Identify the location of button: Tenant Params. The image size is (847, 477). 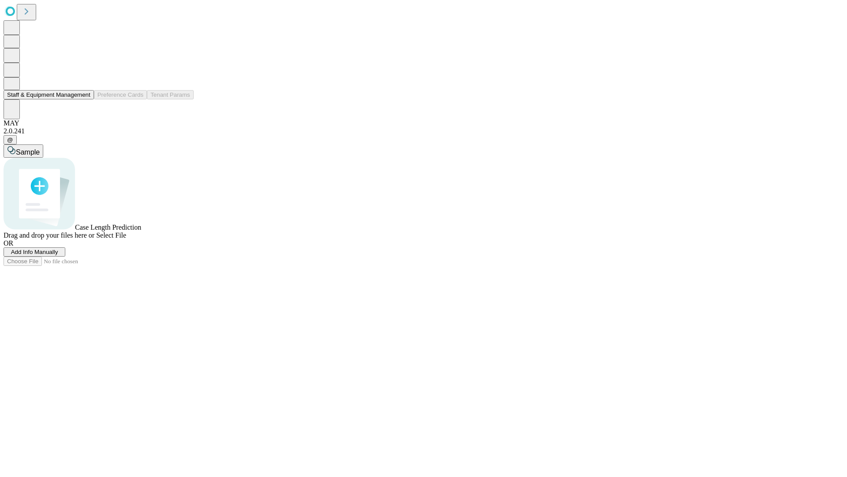
(170, 94).